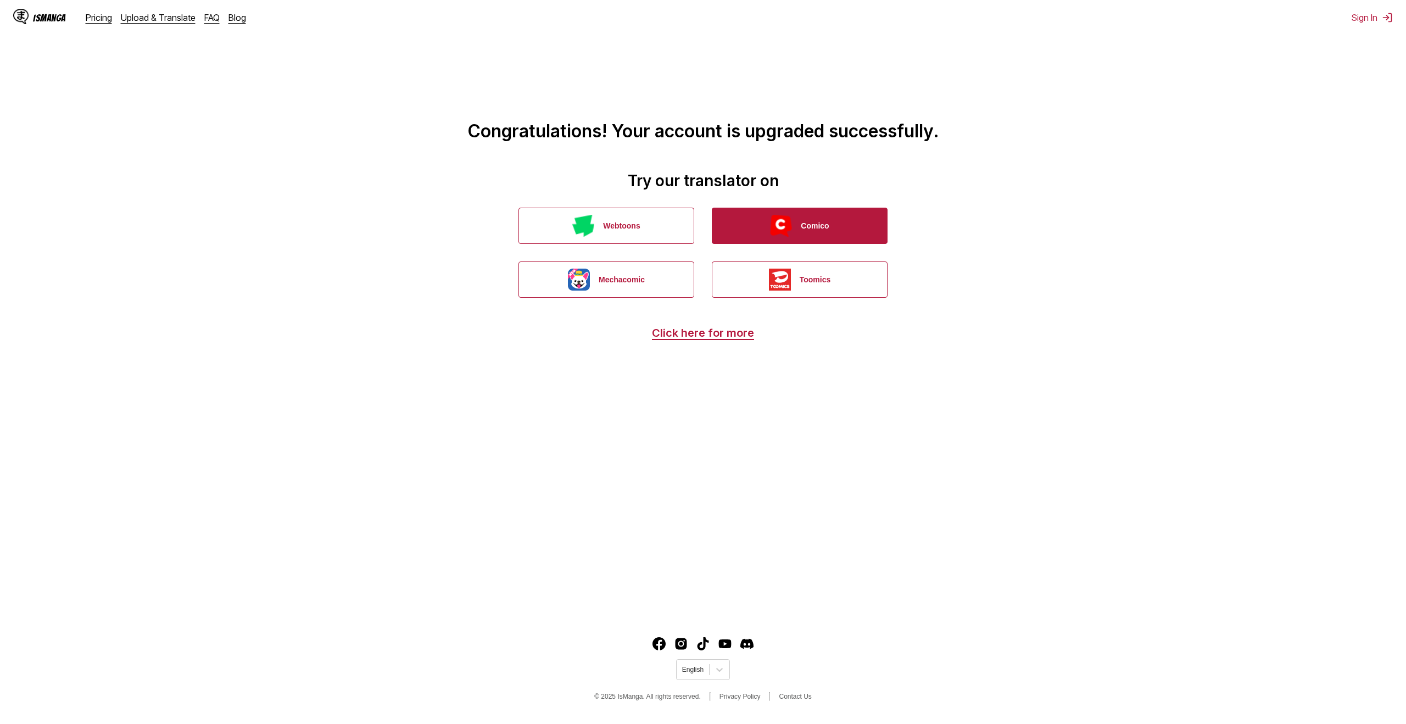  I want to click on a: Instagram, so click(681, 644).